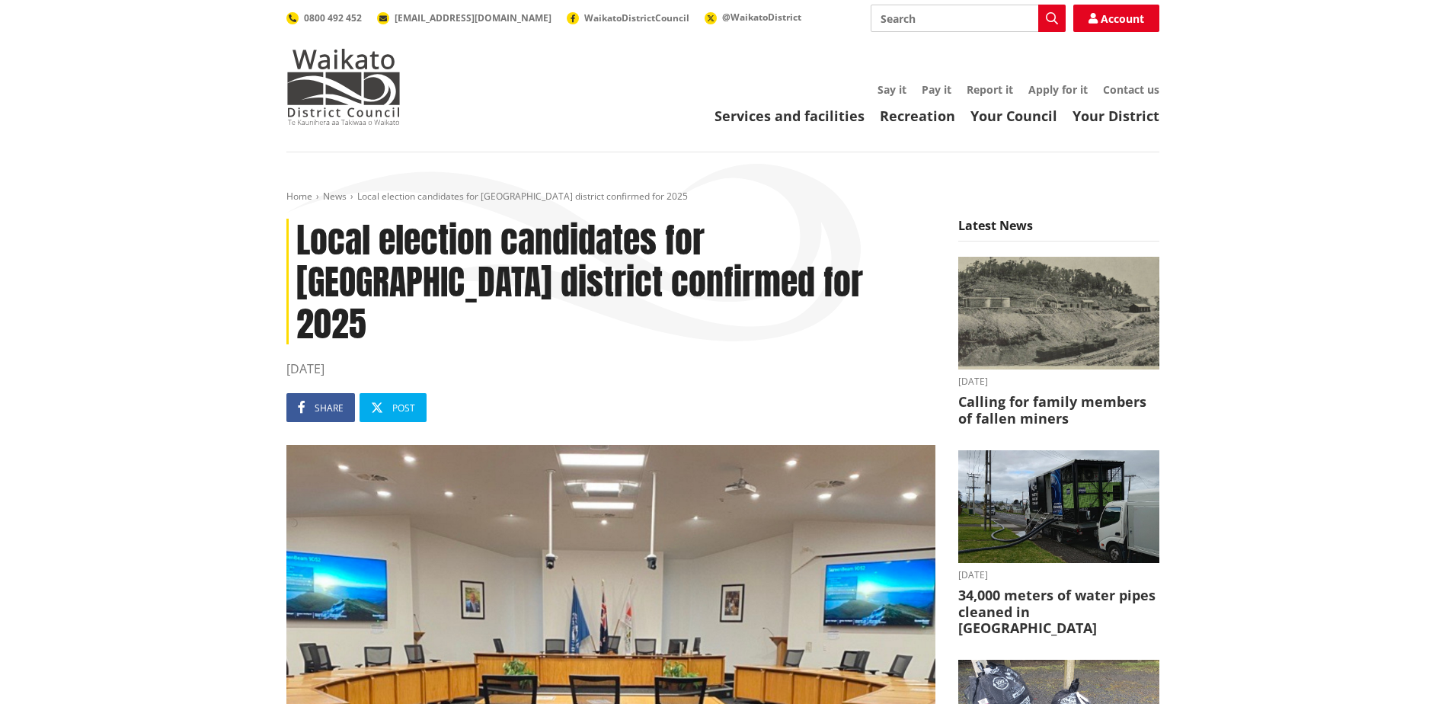 The image size is (1445, 704). Describe the element at coordinates (1116, 116) in the screenshot. I see `a: Your District` at that location.